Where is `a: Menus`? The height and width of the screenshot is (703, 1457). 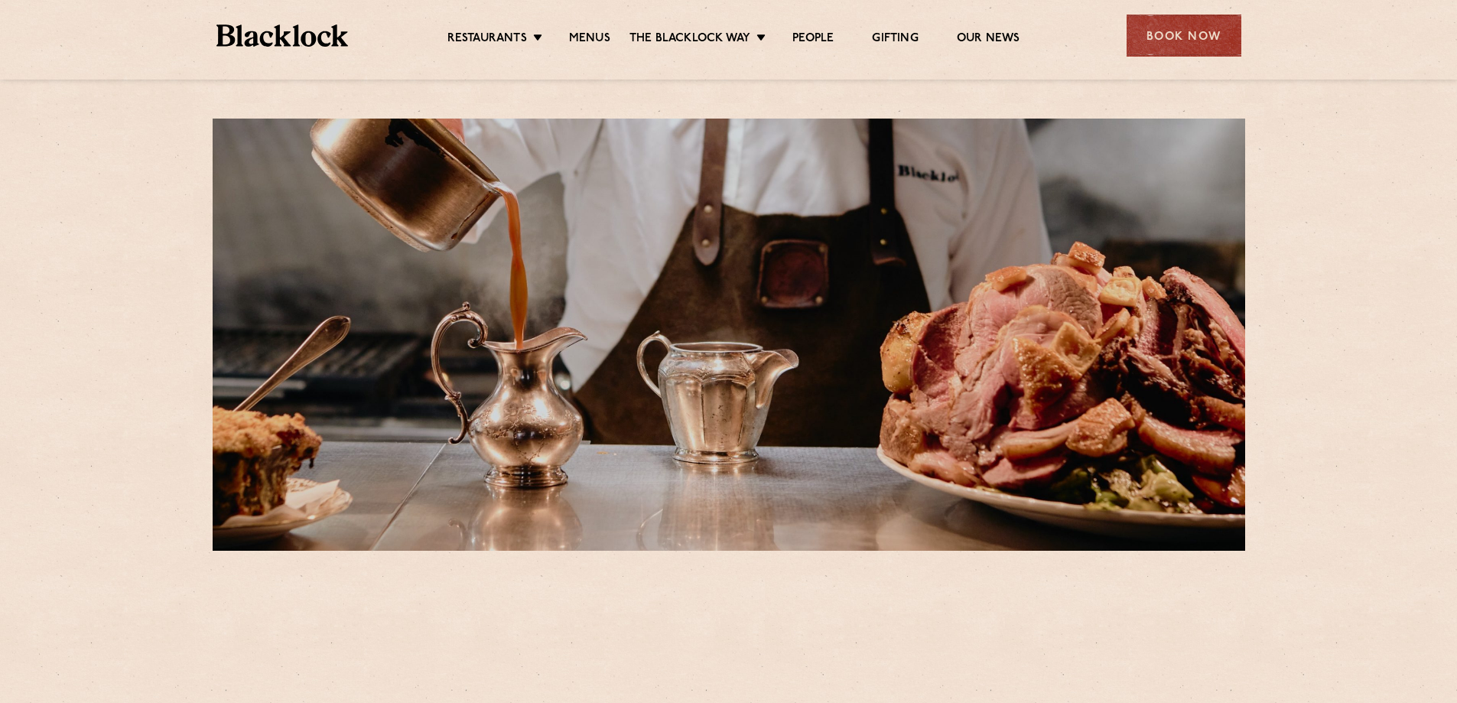 a: Menus is located at coordinates (590, 40).